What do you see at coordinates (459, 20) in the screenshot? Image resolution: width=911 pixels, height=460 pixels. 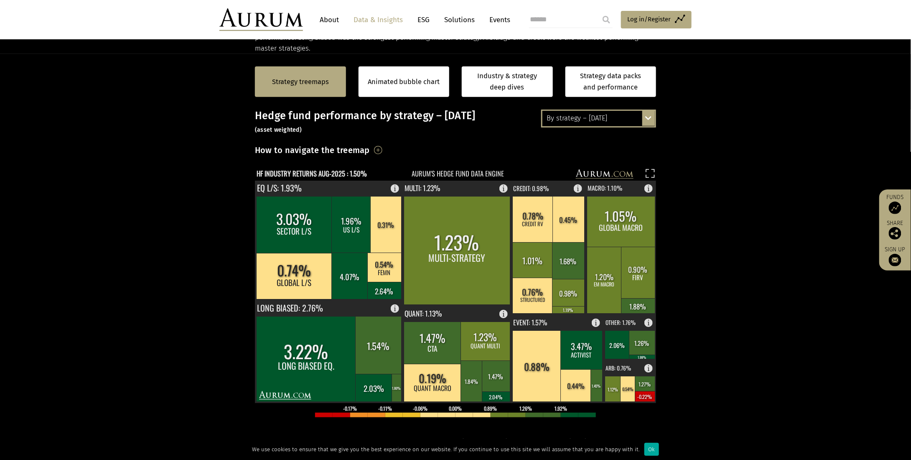 I see `a: Solutions` at bounding box center [459, 20].